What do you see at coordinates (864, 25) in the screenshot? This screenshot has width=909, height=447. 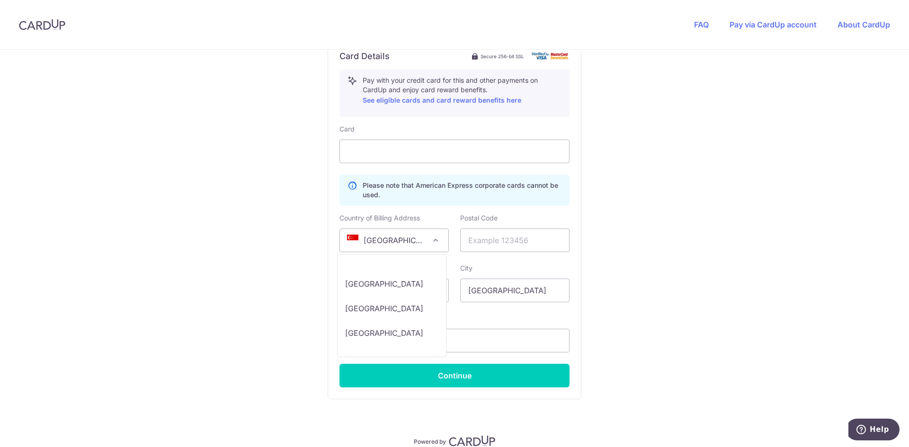 I see `a: About CardUp` at bounding box center [864, 25].